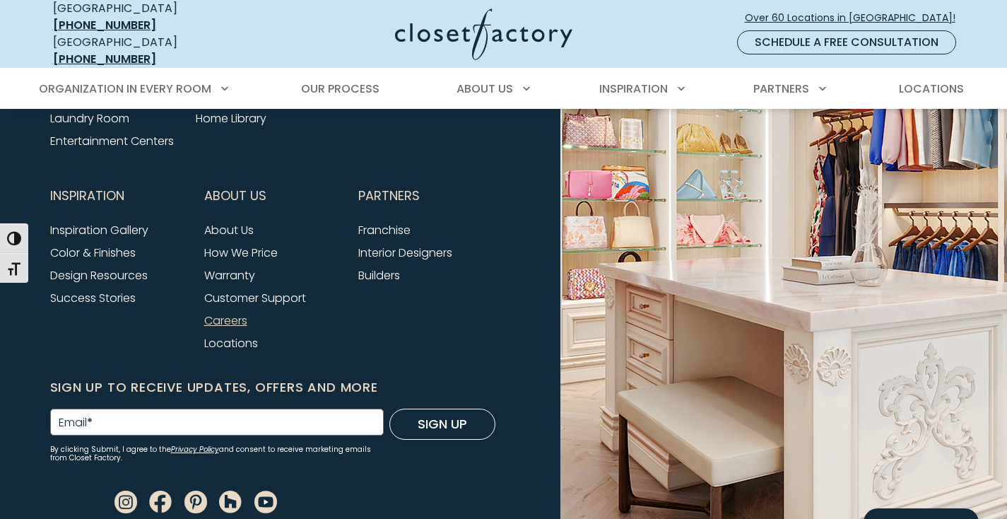 This screenshot has width=1007, height=519. Describe the element at coordinates (442, 424) in the screenshot. I see `button: Sign Up` at that location.